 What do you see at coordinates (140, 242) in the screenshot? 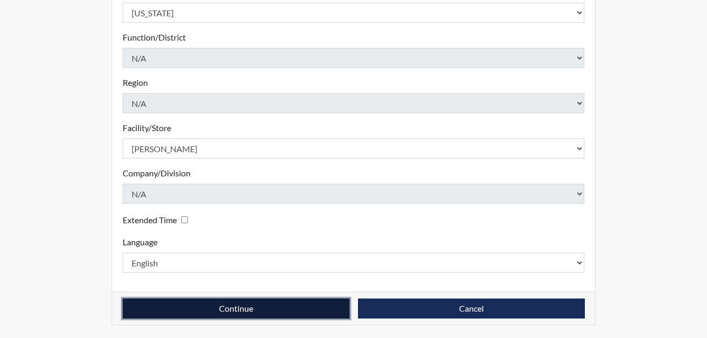
I see `label: Language` at bounding box center [140, 242].